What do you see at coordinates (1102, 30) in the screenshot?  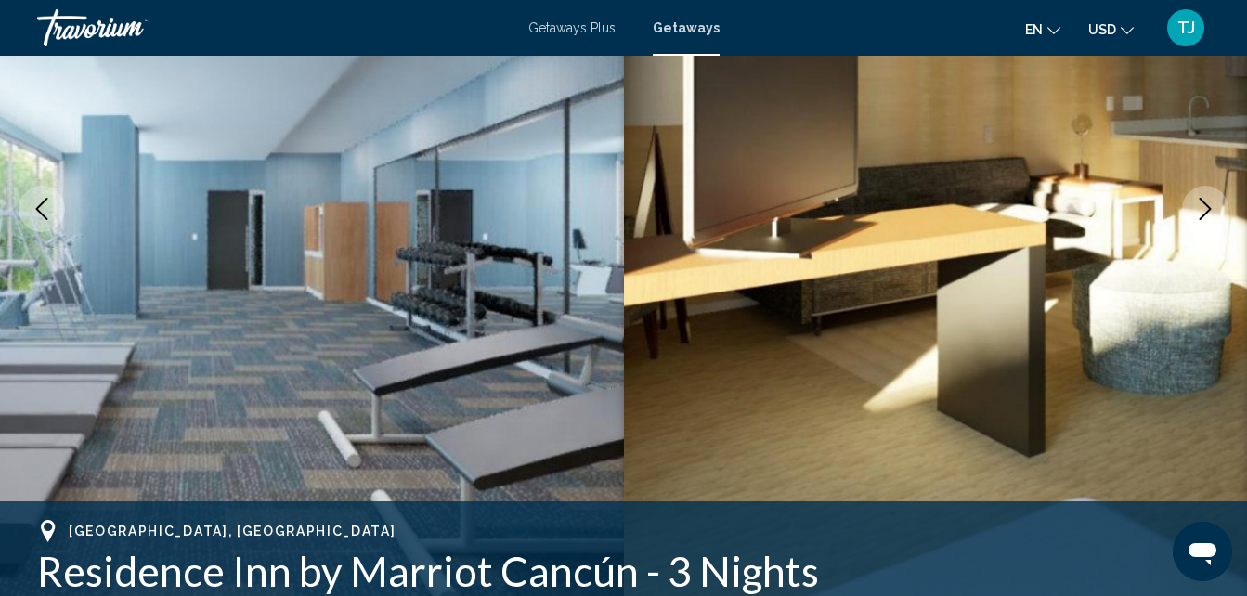 I see `span: USD` at bounding box center [1102, 30].